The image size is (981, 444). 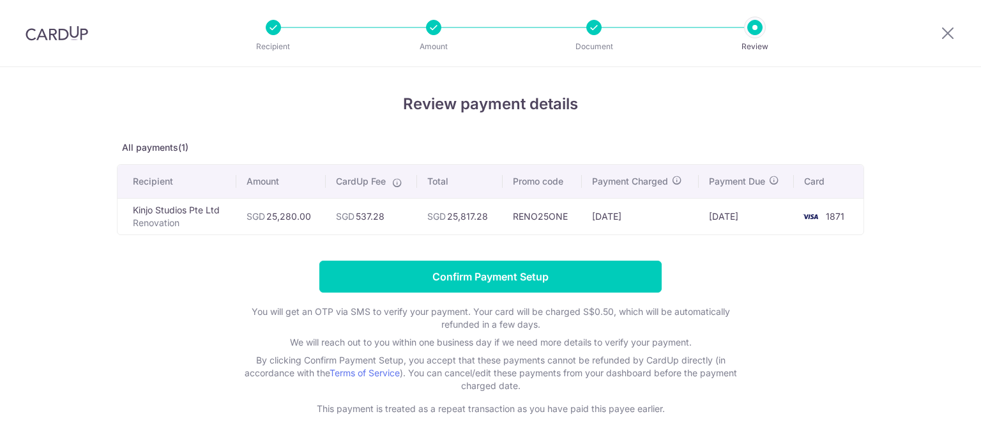 What do you see at coordinates (460, 181) in the screenshot?
I see `th: Total` at bounding box center [460, 181].